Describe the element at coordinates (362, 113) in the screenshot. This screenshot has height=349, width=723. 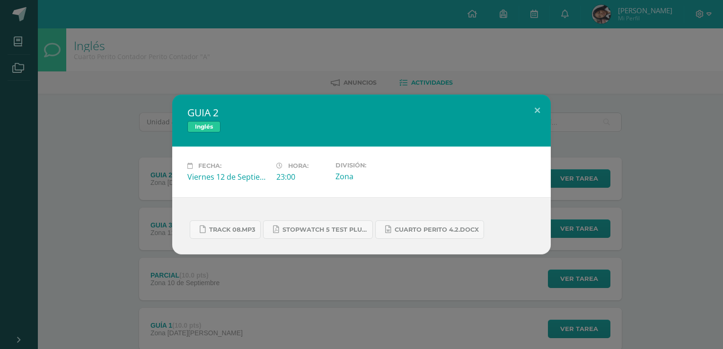
I see `h2: GUIA 2` at that location.